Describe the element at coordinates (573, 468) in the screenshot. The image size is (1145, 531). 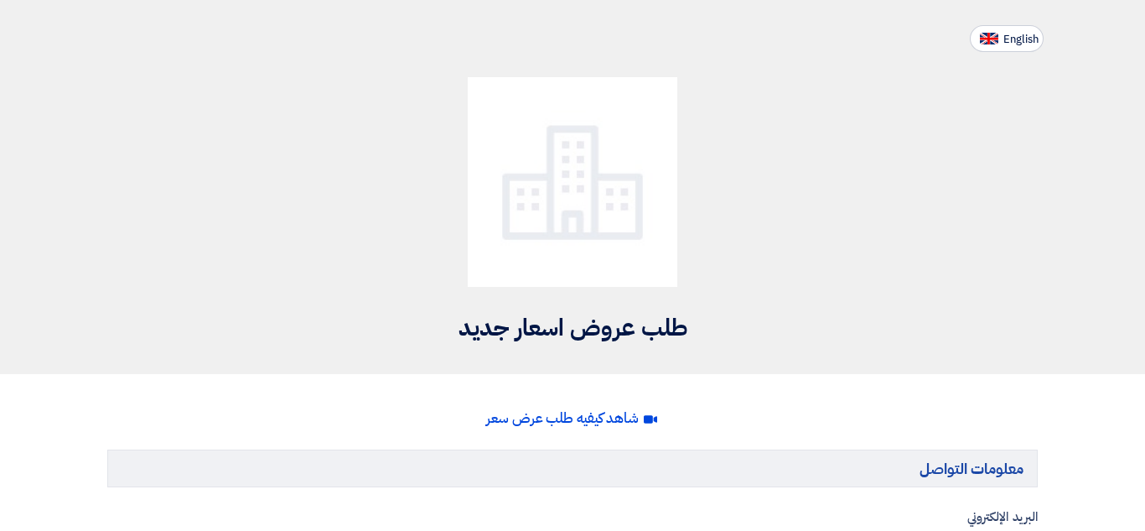
I see `h5: معلومات التواصل` at that location.